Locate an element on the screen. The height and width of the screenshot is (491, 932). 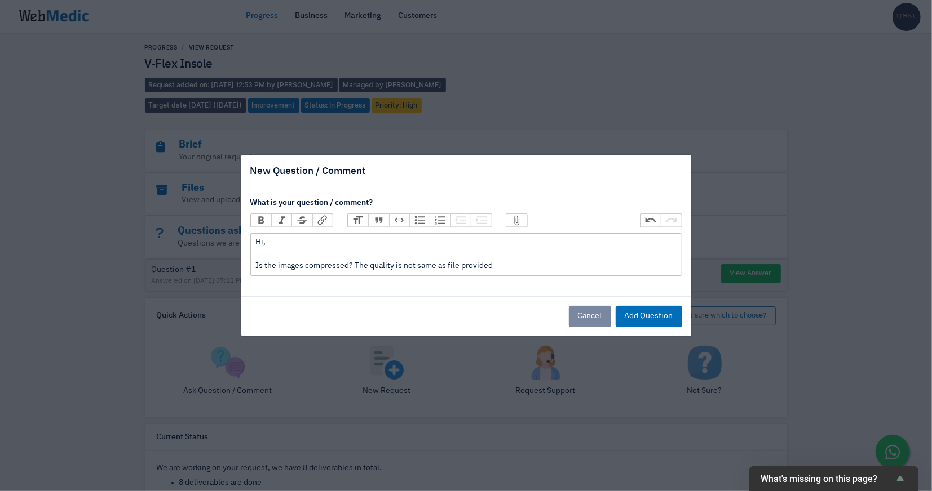
button: Quote is located at coordinates (378, 220).